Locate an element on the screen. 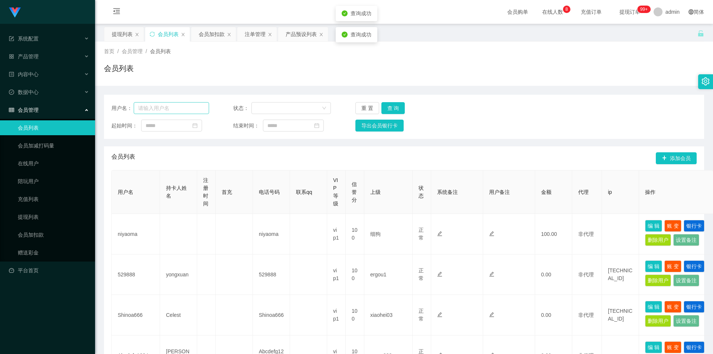  sup: 8 is located at coordinates (566, 9).